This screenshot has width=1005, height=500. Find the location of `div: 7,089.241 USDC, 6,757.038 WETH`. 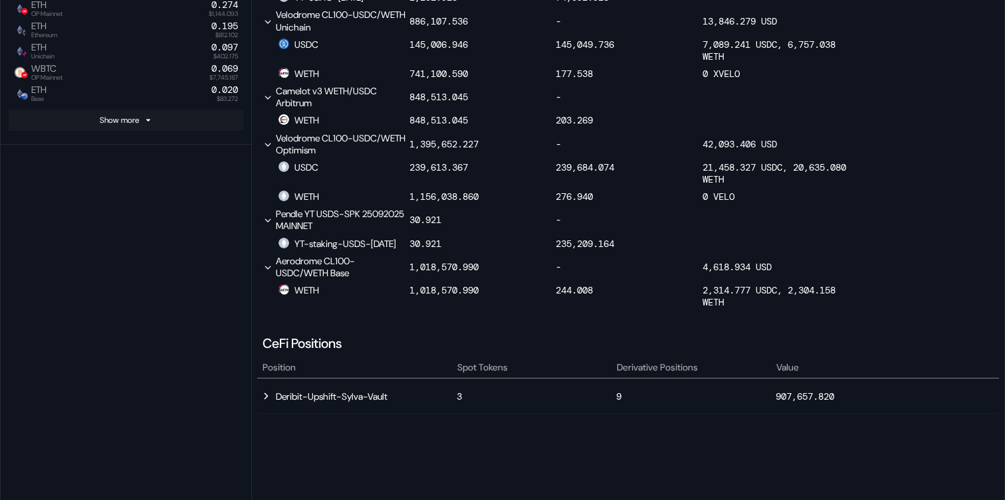

div: 7,089.241 USDC, 6,757.038 WETH is located at coordinates (774, 50).